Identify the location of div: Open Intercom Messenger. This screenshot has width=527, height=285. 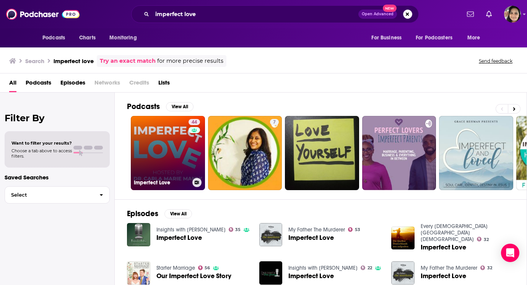
(510, 253).